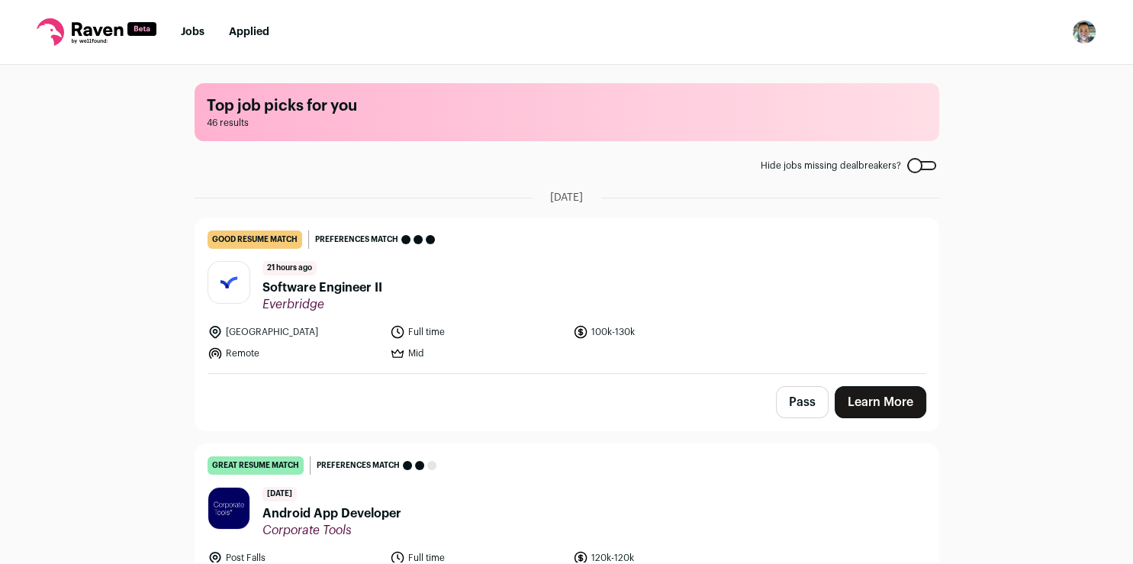 The image size is (1133, 564). Describe the element at coordinates (295, 353) in the screenshot. I see `li: Remote` at that location.